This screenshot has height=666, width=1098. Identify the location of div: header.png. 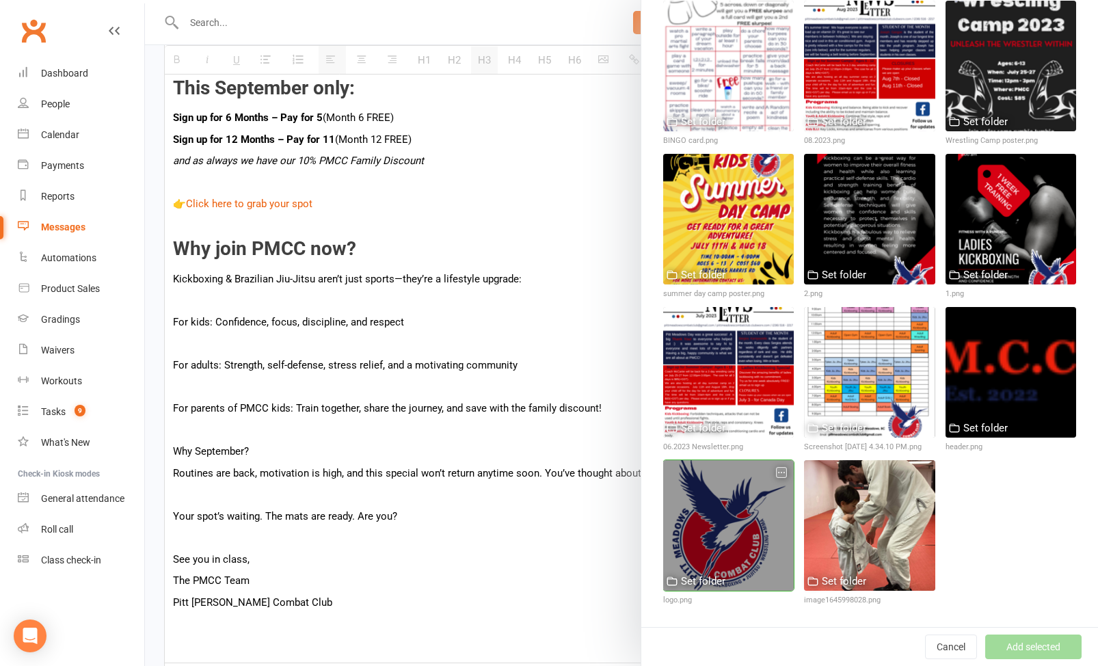
(1011, 447).